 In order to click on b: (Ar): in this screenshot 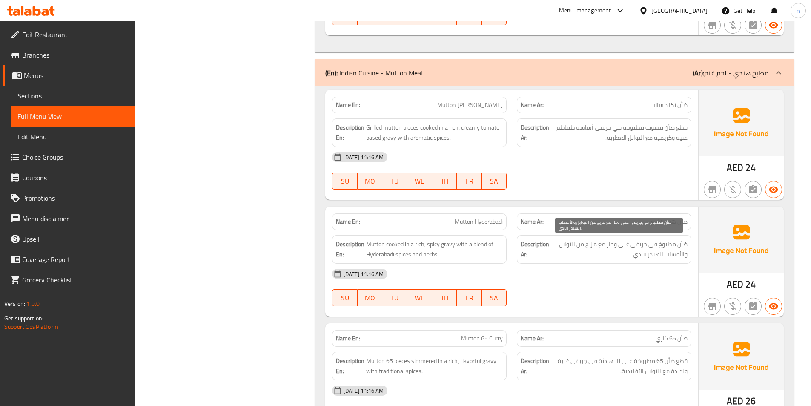, I will do `click(698, 73)`.